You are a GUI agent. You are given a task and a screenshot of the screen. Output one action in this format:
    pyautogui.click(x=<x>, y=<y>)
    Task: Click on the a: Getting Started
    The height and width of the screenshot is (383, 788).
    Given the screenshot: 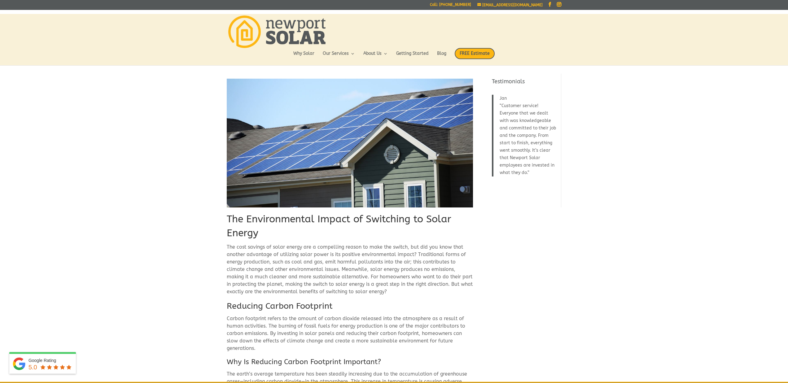 What is the action you would take?
    pyautogui.click(x=412, y=57)
    